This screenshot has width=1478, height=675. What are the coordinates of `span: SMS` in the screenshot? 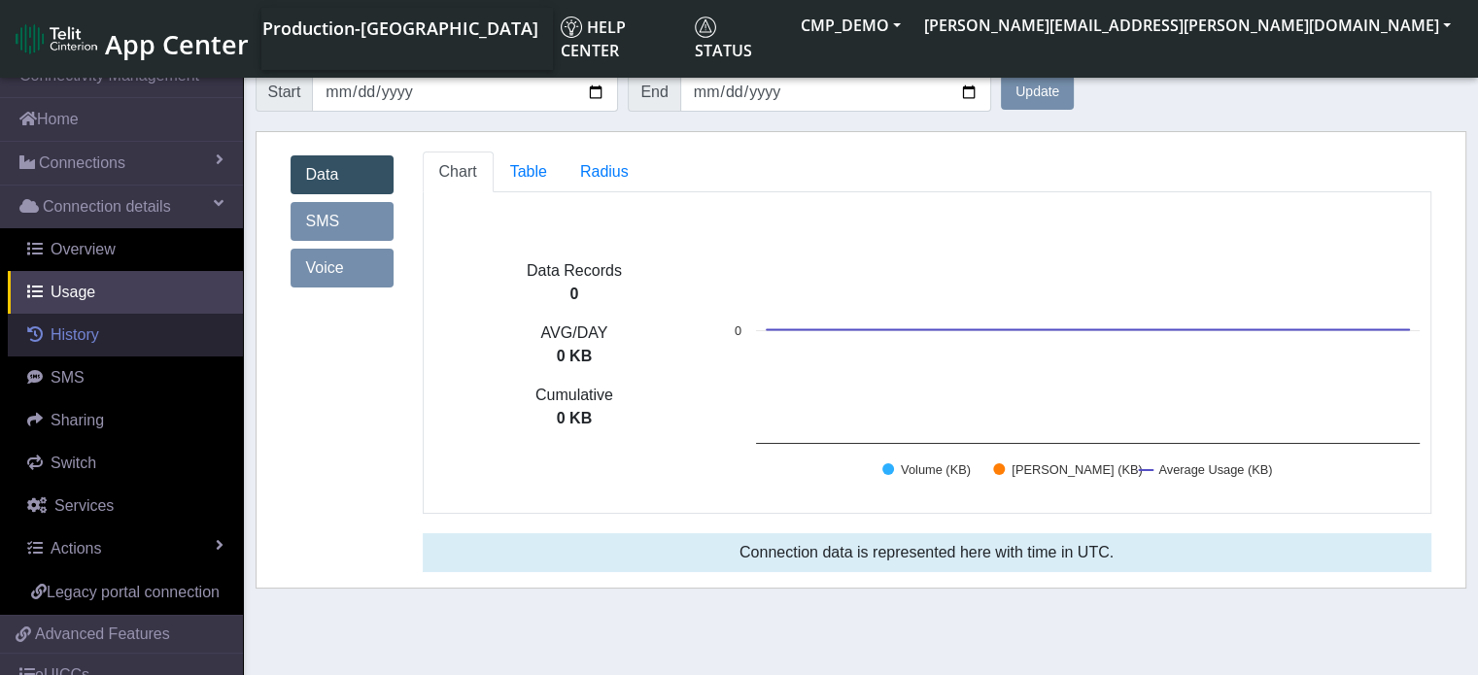 It's located at (67, 377).